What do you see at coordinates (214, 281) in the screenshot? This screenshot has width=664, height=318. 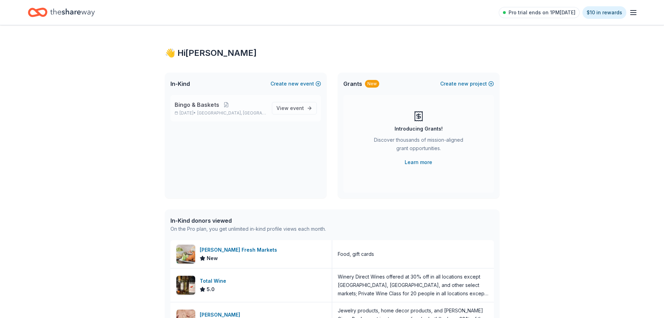 I see `div: Total Wine` at bounding box center [214, 281].